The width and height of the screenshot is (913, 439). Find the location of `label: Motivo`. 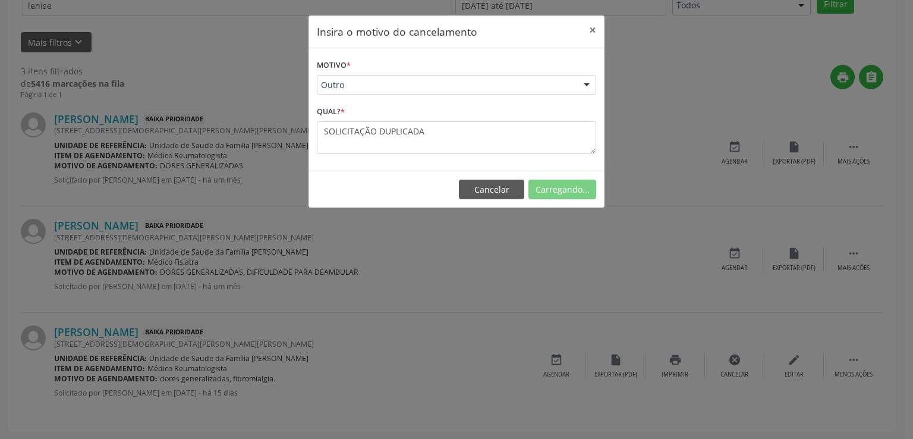

label: Motivo is located at coordinates (333, 65).